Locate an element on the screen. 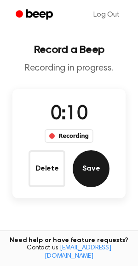  p: Recording in progress. is located at coordinates (69, 68).